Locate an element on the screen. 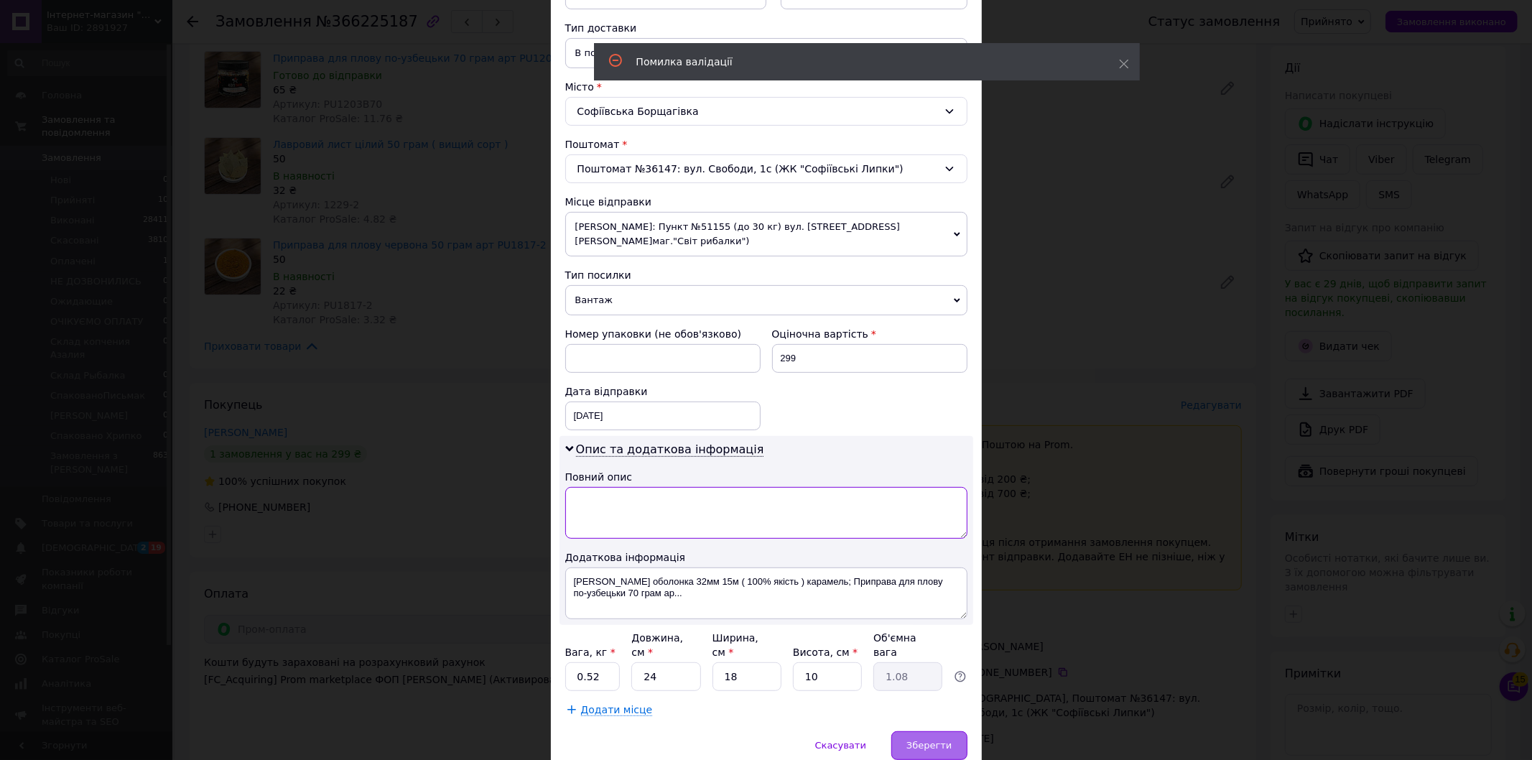  div: Поштомат №36147: вул. Свободи, 1с (ЖК "Софіївські Липки") is located at coordinates (766, 169).